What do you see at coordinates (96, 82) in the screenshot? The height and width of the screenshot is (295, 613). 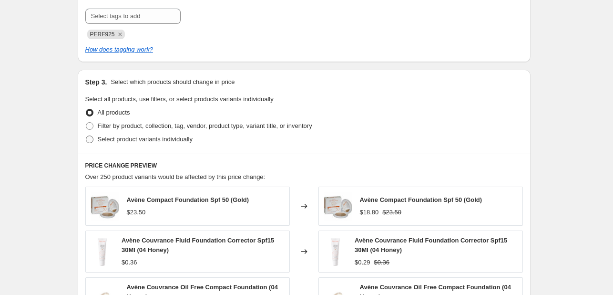 I see `h2: Step 3.` at bounding box center [96, 82].